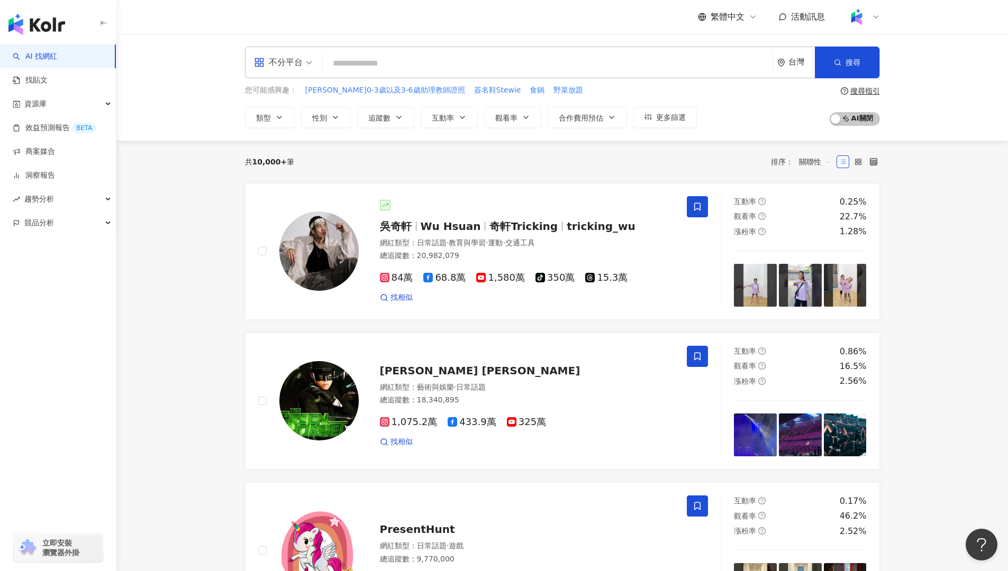 Image resolution: width=1008 pixels, height=571 pixels. Describe the element at coordinates (523, 226) in the screenshot. I see `span: 奇軒Tricking` at that location.